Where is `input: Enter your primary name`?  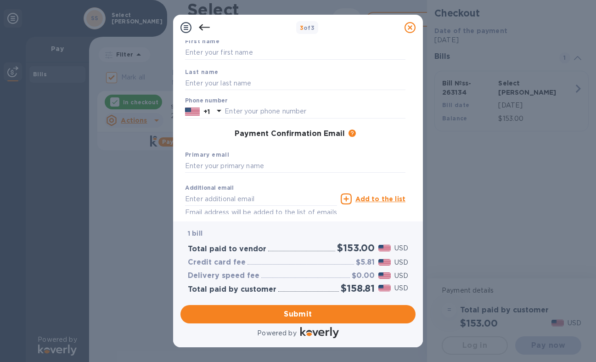 input: Enter your primary name is located at coordinates (295, 166).